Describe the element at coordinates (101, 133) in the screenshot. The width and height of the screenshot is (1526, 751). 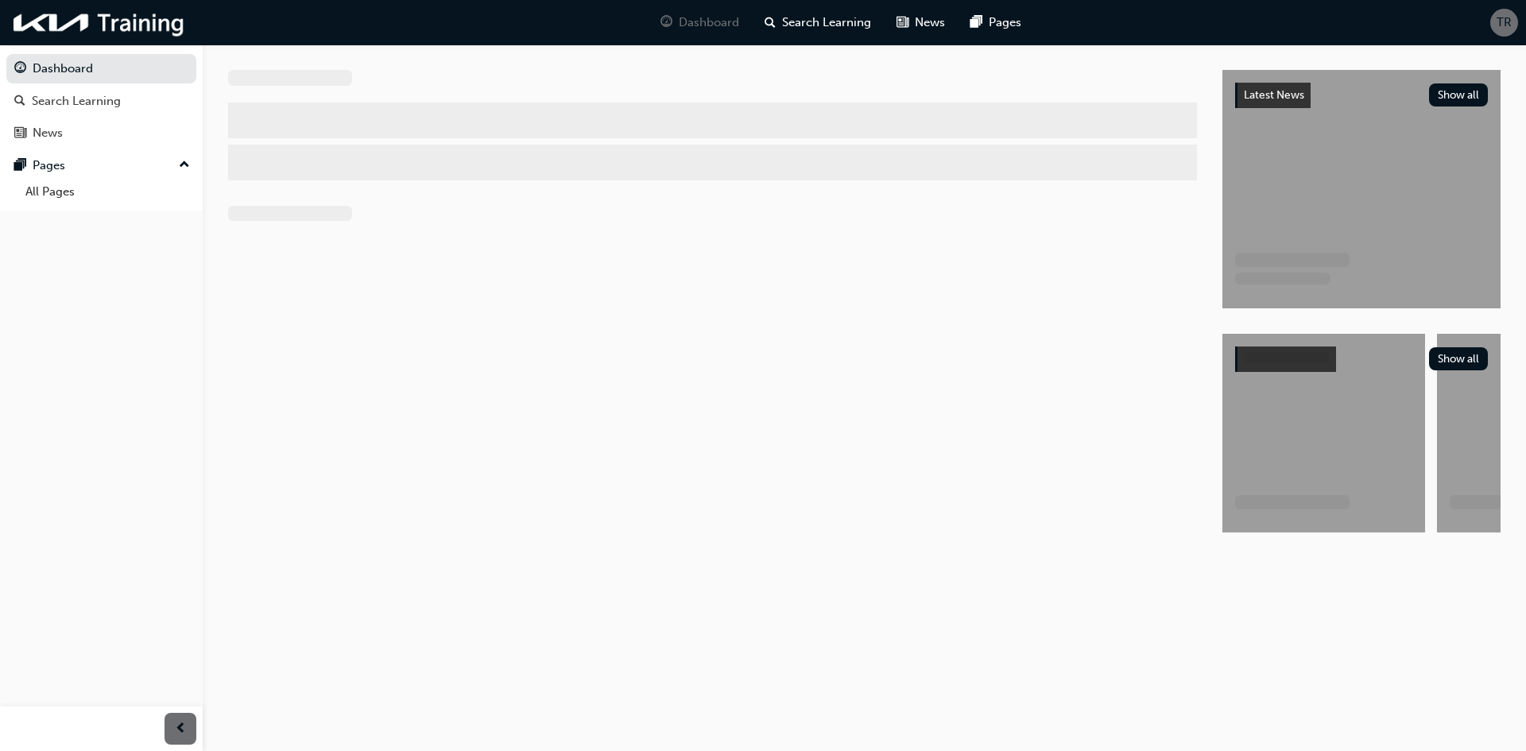
I see `a: News` at that location.